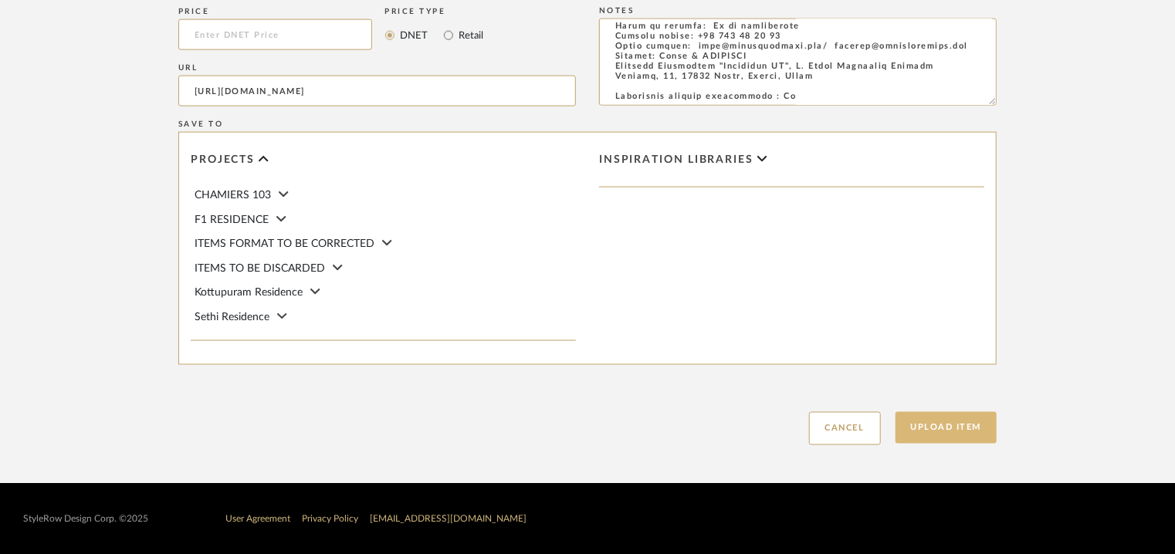 The image size is (1175, 554). Describe the element at coordinates (275, 35) in the screenshot. I see `input: Enter DNET Price` at that location.